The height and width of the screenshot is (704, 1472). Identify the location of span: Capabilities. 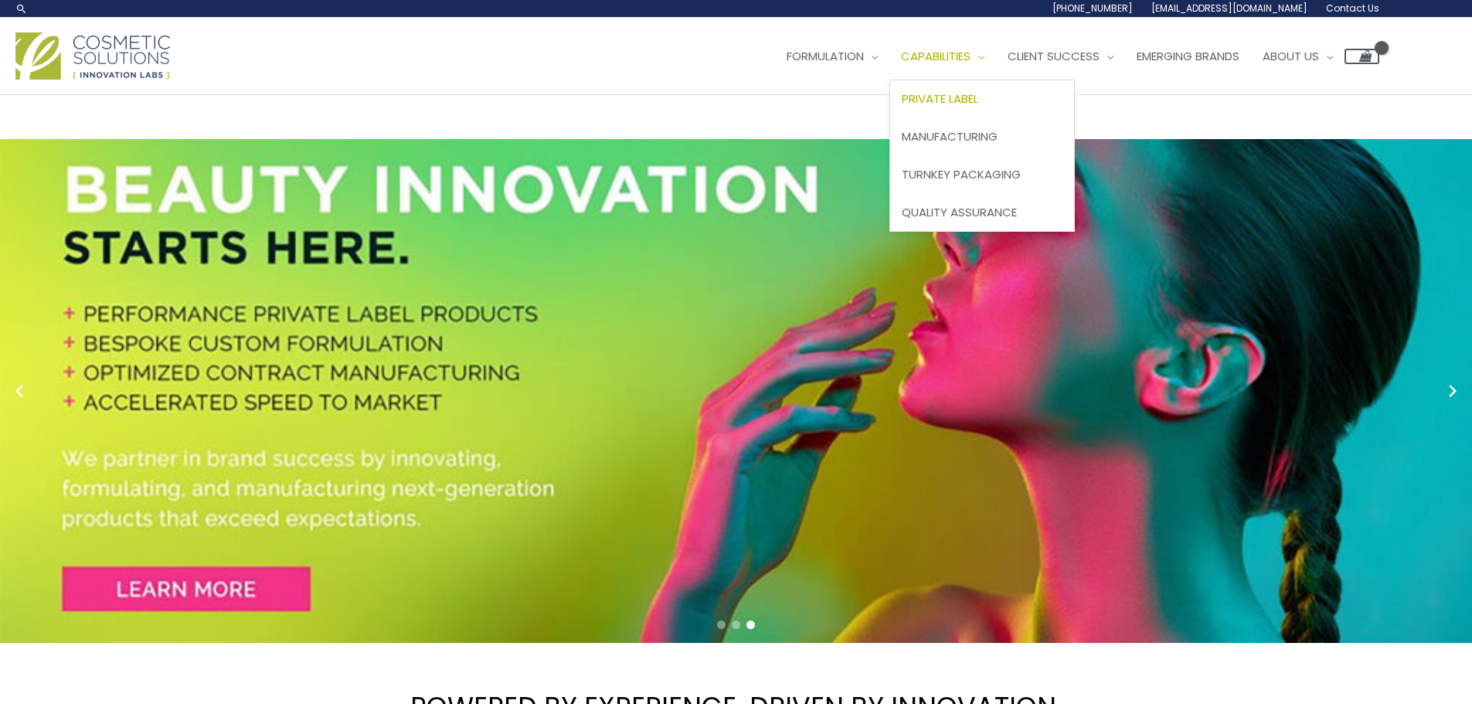
(936, 56).